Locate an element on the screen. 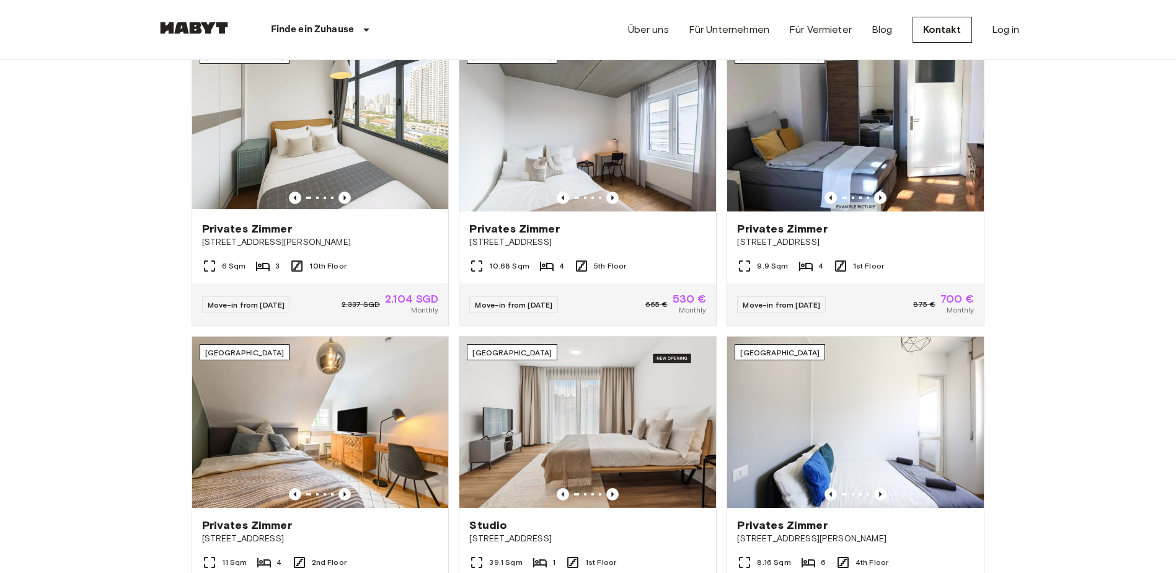 The width and height of the screenshot is (1176, 573). img: Marketing picture of unit DE-02-025-001-04HF is located at coordinates (856, 126).